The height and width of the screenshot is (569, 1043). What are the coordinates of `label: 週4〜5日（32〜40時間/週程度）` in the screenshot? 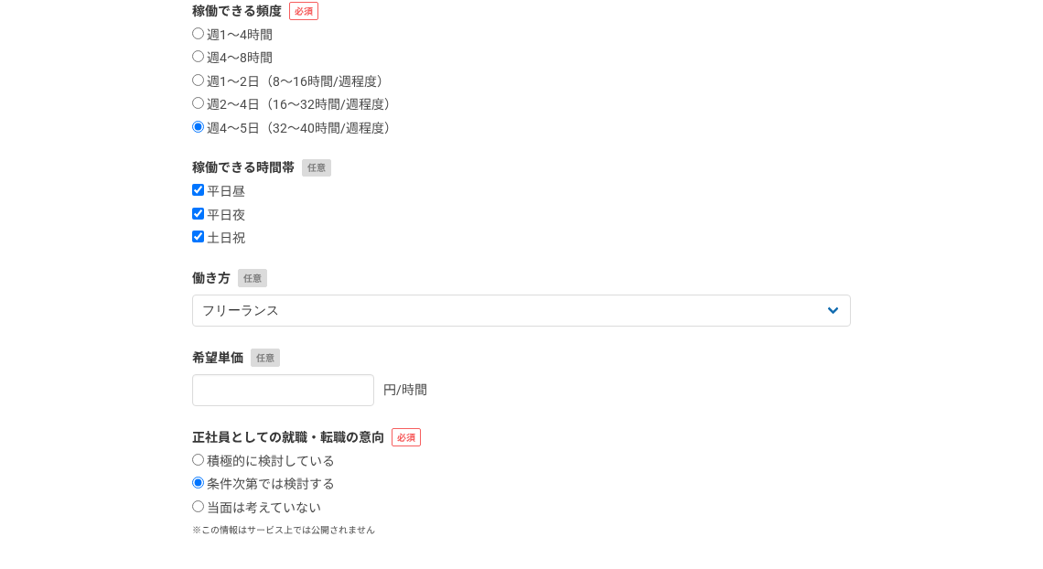 It's located at (294, 129).